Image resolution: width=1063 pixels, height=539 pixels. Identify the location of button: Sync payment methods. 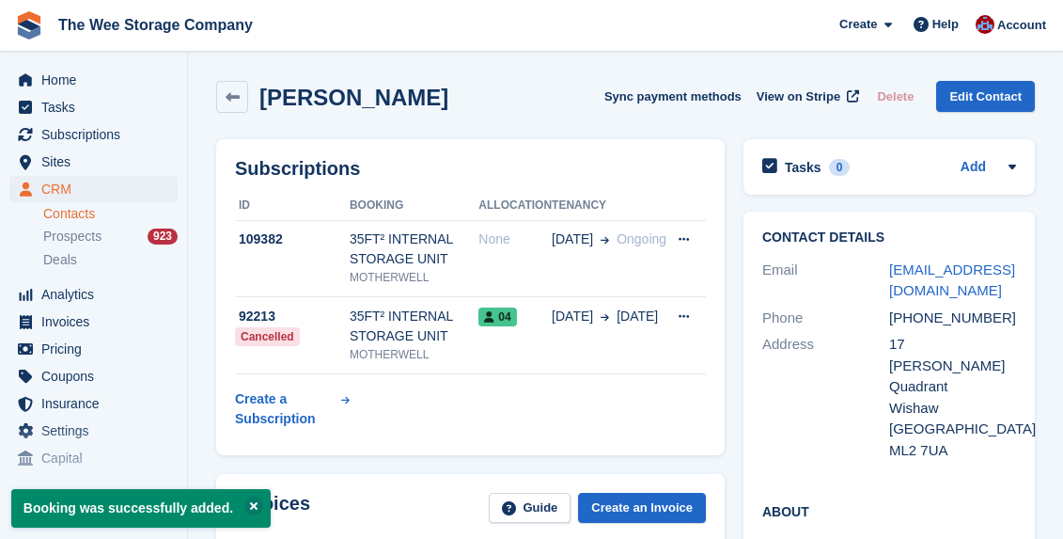
(673, 96).